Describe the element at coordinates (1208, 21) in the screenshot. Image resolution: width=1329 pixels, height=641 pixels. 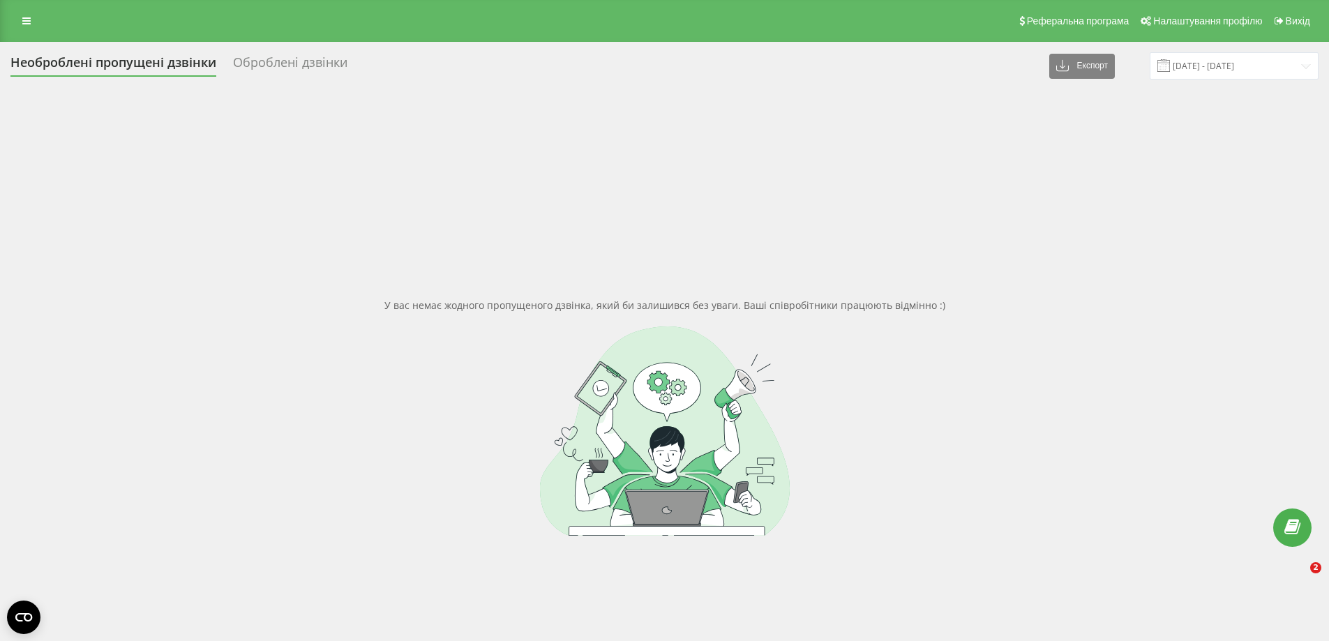
I see `span: Налаштування профілю` at that location.